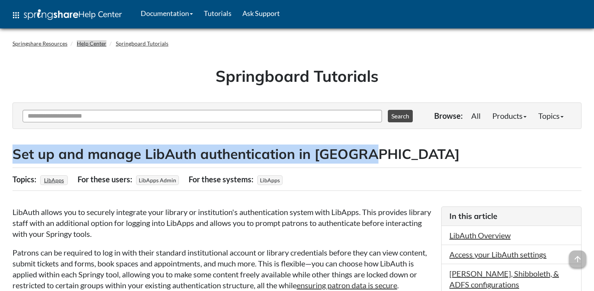 This screenshot has height=291, width=594. What do you see at coordinates (448, 116) in the screenshot?
I see `p: Browse:` at bounding box center [448, 116].